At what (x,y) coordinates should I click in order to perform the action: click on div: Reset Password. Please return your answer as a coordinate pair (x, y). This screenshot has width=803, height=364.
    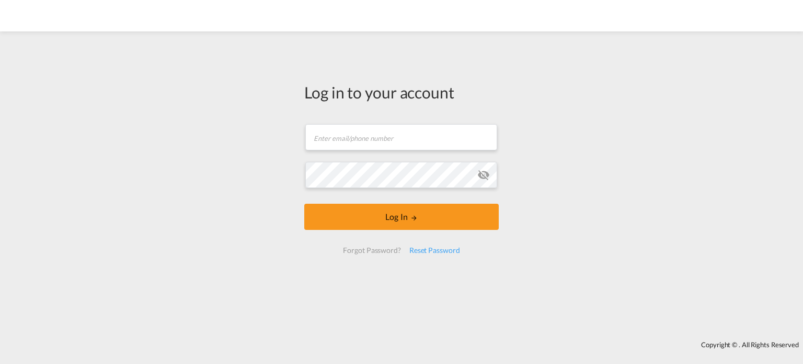
    Looking at the image, I should click on (435, 250).